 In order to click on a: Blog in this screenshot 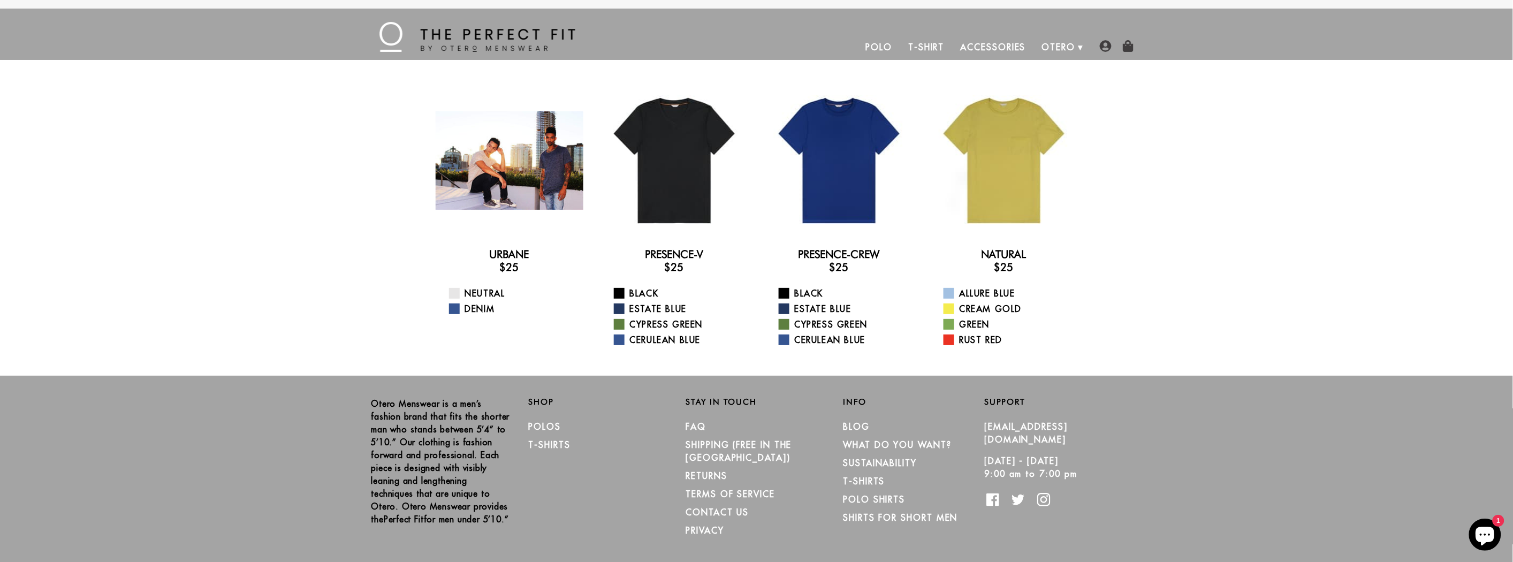, I will do `click(857, 427)`.